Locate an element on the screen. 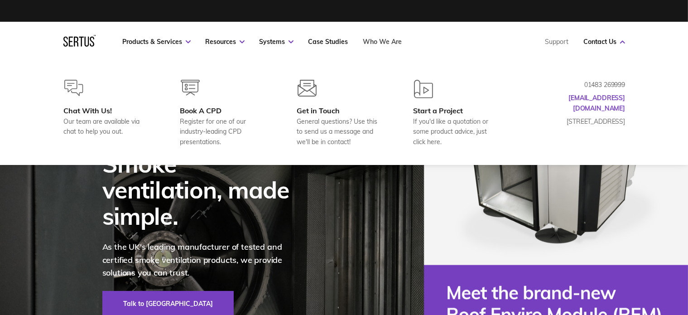 This screenshot has height=315, width=688. div: If you'd like a quotation or some product advice, just click here. is located at coordinates (457, 131).